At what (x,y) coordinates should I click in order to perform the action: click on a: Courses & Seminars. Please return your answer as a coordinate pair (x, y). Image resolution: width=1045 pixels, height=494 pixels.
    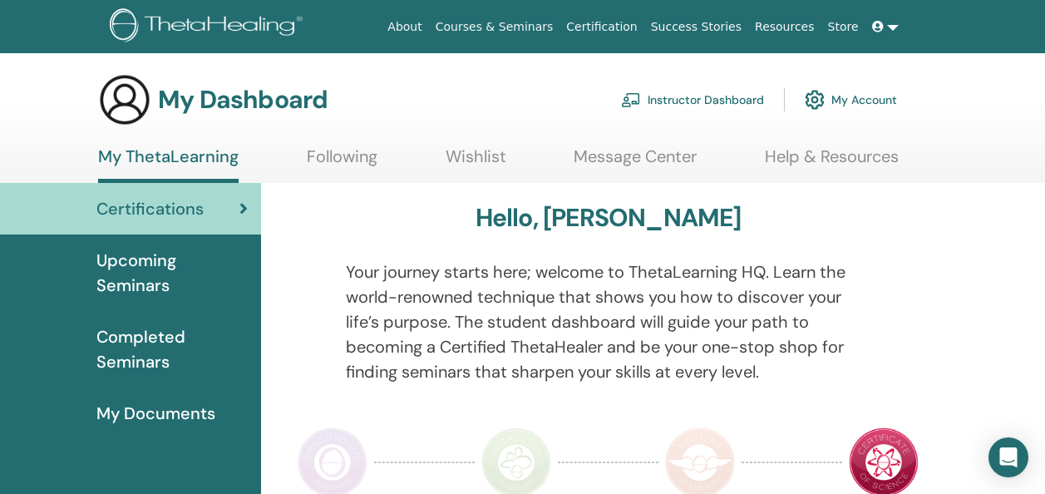
    Looking at the image, I should click on (494, 27).